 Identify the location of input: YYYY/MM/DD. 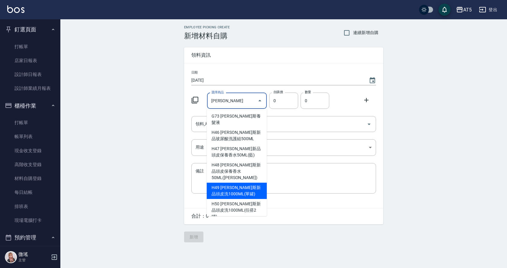
(277, 80).